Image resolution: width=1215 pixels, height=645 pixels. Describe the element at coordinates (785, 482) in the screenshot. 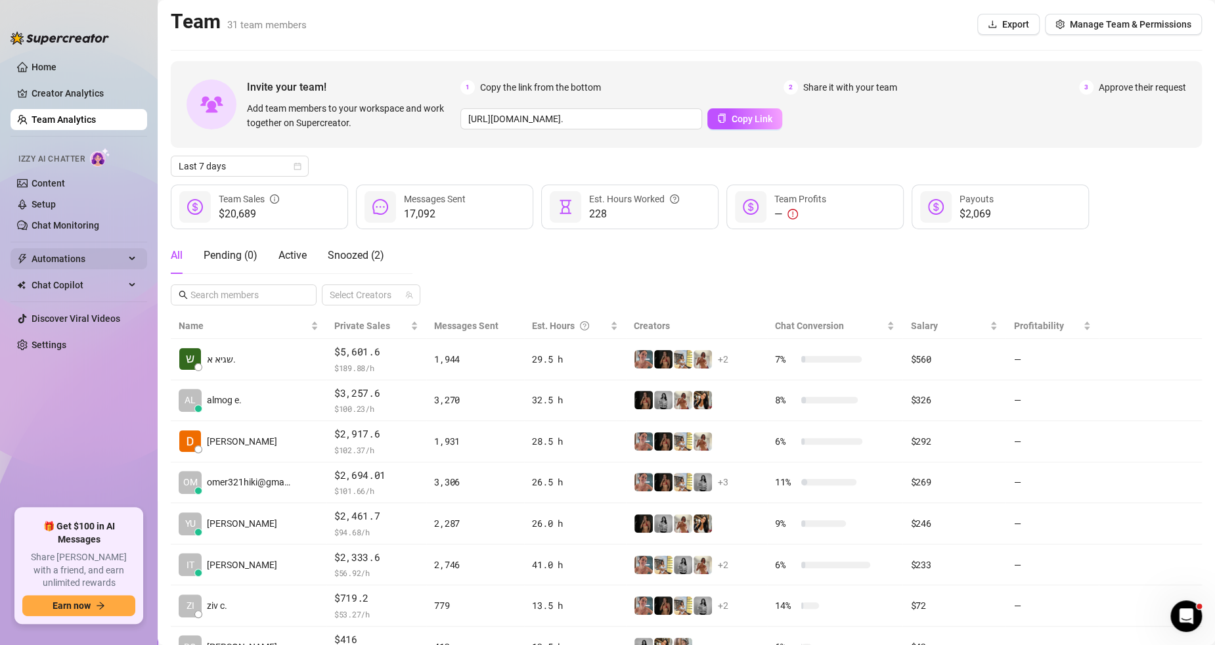

I see `span: 11 %` at that location.